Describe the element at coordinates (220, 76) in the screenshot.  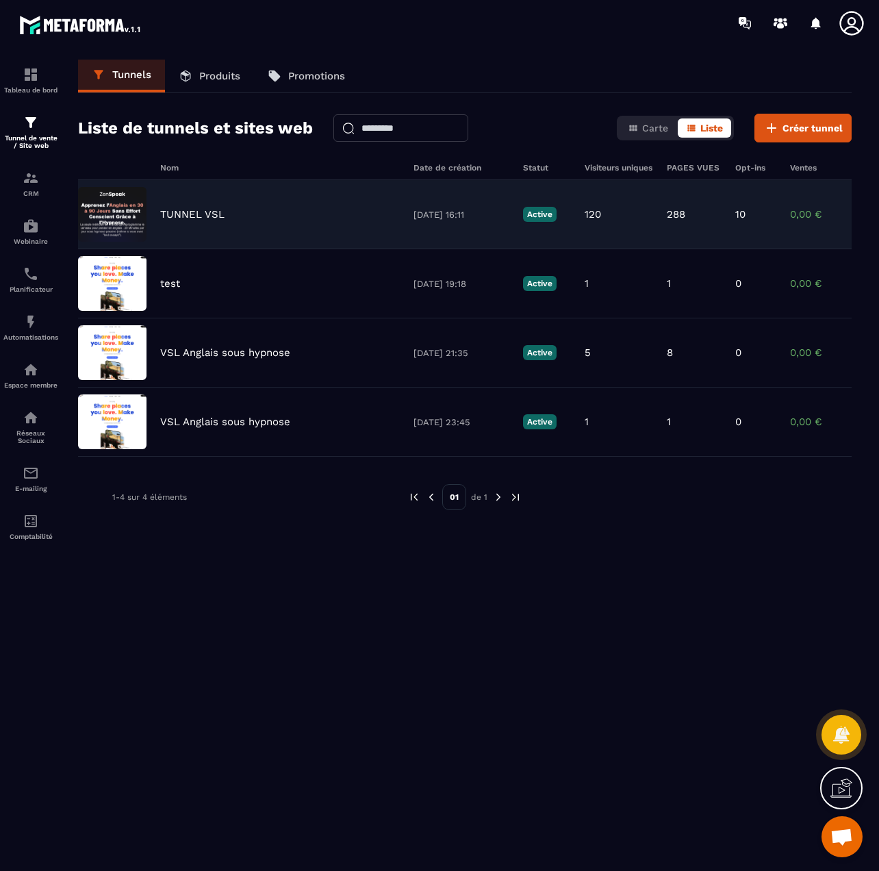
I see `p: Produits` at that location.